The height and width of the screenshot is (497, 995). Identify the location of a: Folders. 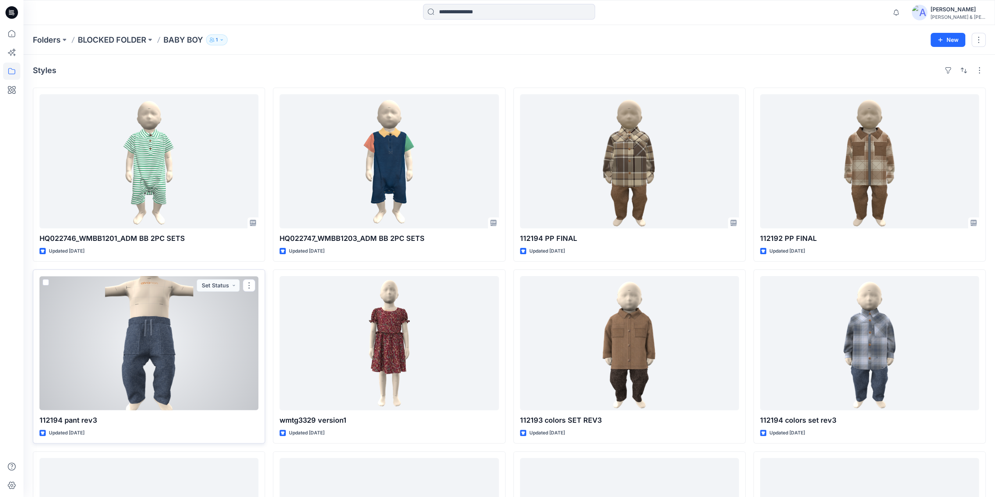
(47, 40).